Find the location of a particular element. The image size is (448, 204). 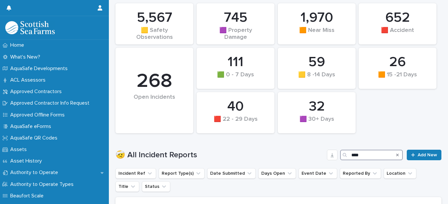

img: bPIBxiqnSb2ggTQWdOVV is located at coordinates (30, 28).